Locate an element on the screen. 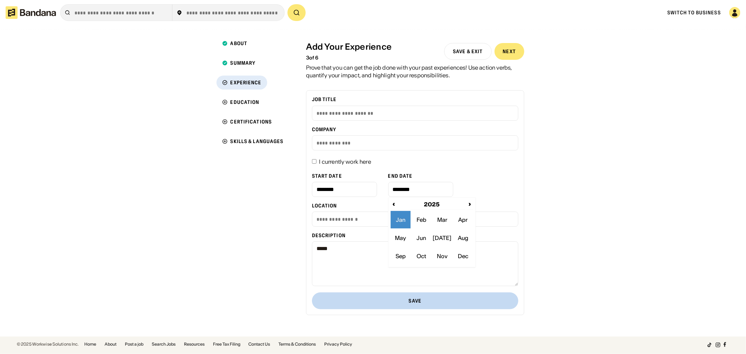 The height and width of the screenshot is (354, 746). a: Search Jobs is located at coordinates (164, 344).